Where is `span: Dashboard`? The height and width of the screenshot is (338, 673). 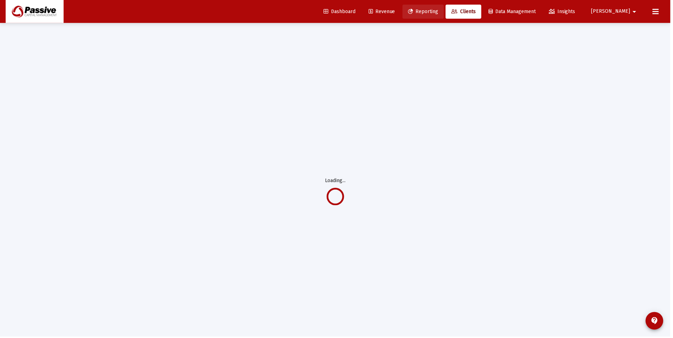
span: Dashboard is located at coordinates (341, 11).